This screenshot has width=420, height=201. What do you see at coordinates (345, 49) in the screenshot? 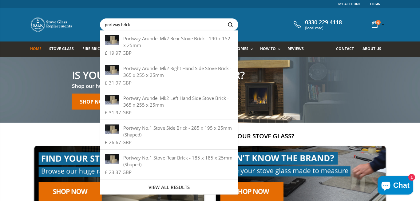
I see `span: Contact` at bounding box center [345, 49].